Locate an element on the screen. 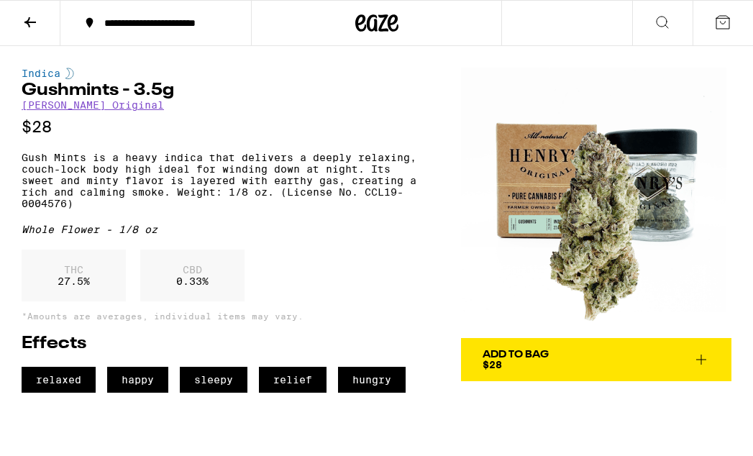 The height and width of the screenshot is (456, 753). h2: Effects is located at coordinates (223, 344).